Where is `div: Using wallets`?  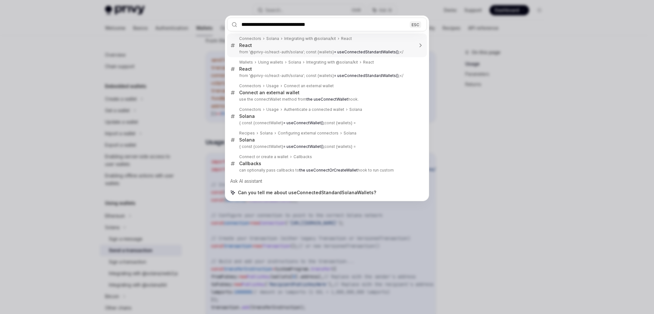 div: Using wallets is located at coordinates (270, 62).